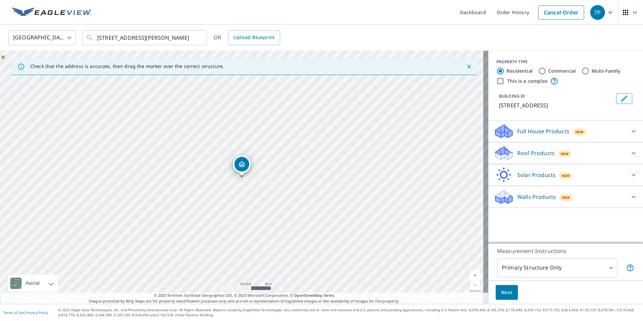  I want to click on p: Walls Products, so click(537, 197).